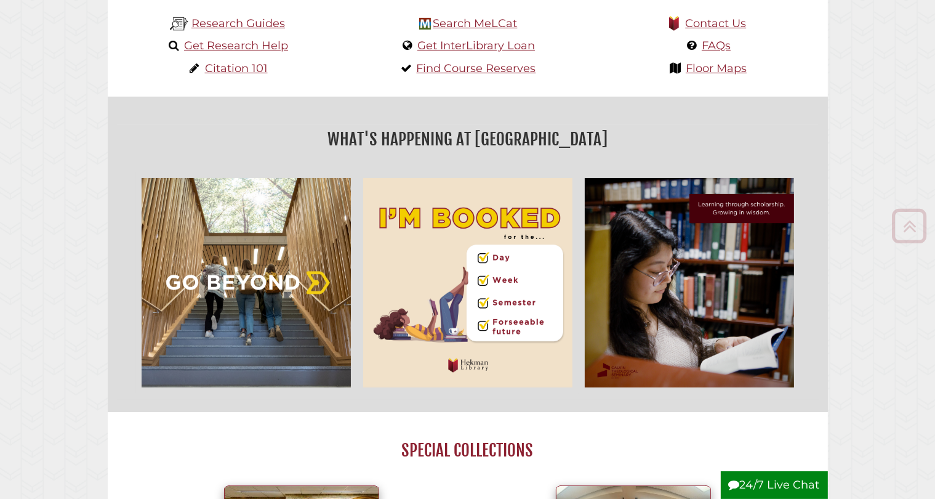 The image size is (935, 499). What do you see at coordinates (690, 283) in the screenshot?
I see `img: Learning through scholarship, growing in wisdom.` at bounding box center [690, 283].